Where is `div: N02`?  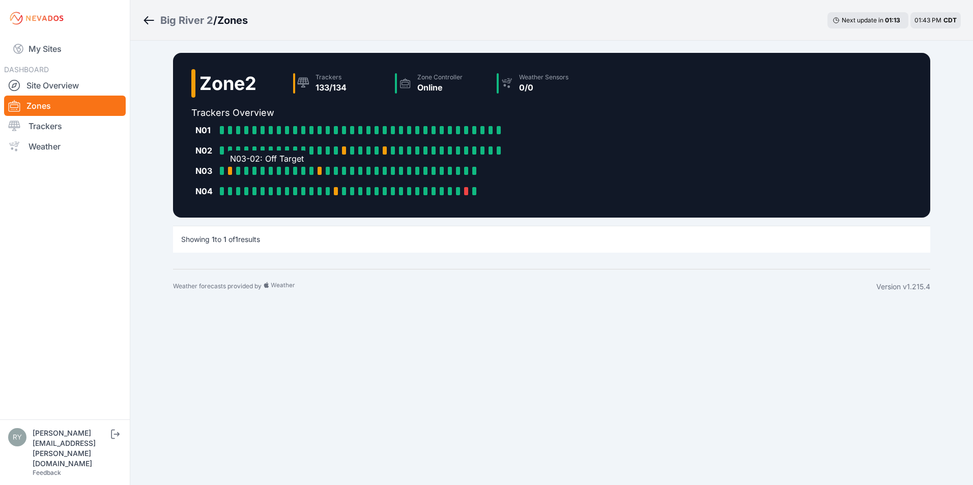 div: N02 is located at coordinates (206, 151).